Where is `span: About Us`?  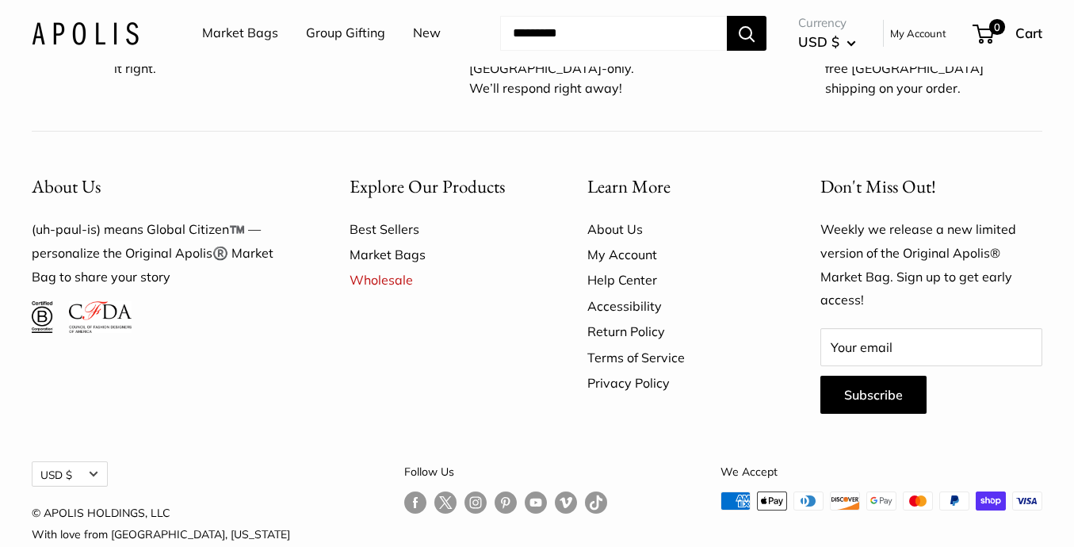
span: About Us is located at coordinates (66, 186).